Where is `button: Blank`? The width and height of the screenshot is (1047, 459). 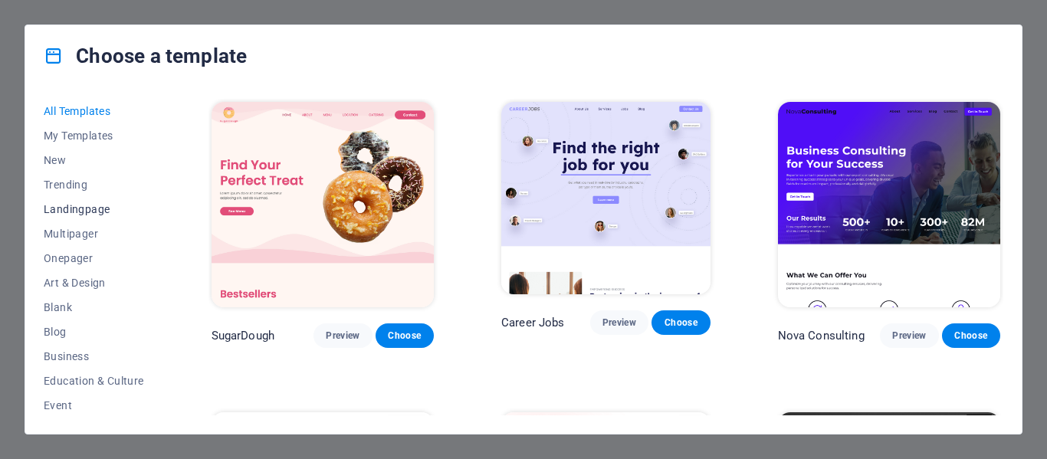 button: Blank is located at coordinates (94, 307).